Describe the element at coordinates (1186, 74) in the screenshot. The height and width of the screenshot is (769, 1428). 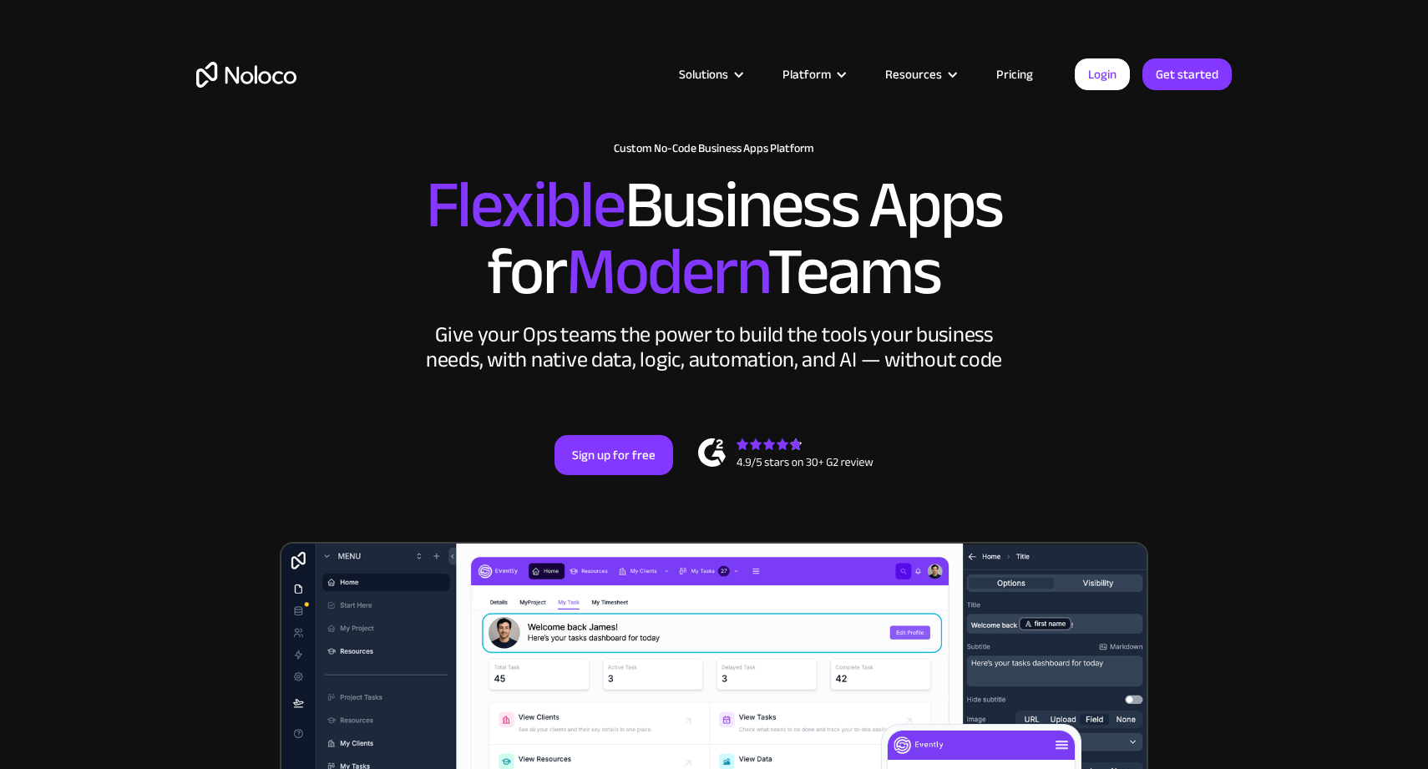
I see `a: Get started` at that location.